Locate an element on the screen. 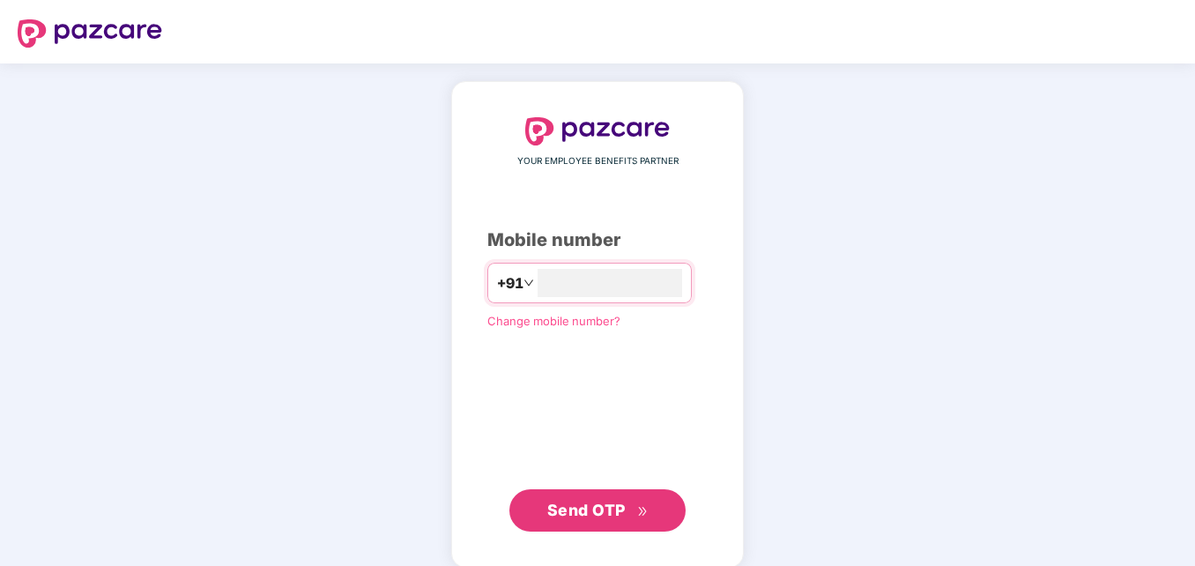 This screenshot has height=566, width=1195. span: +91 is located at coordinates (510, 283).